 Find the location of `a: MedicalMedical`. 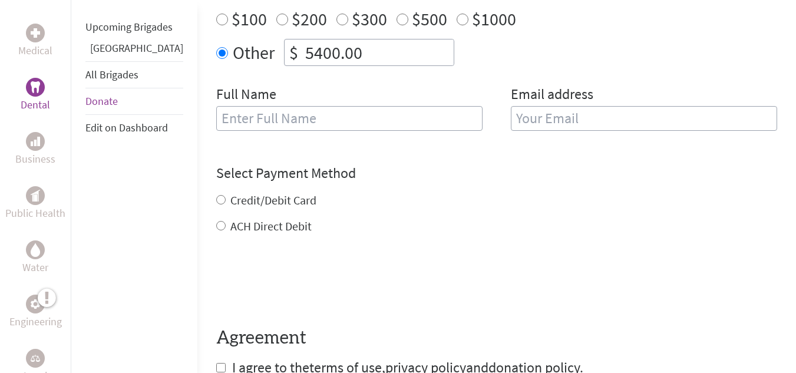

a: MedicalMedical is located at coordinates (35, 41).